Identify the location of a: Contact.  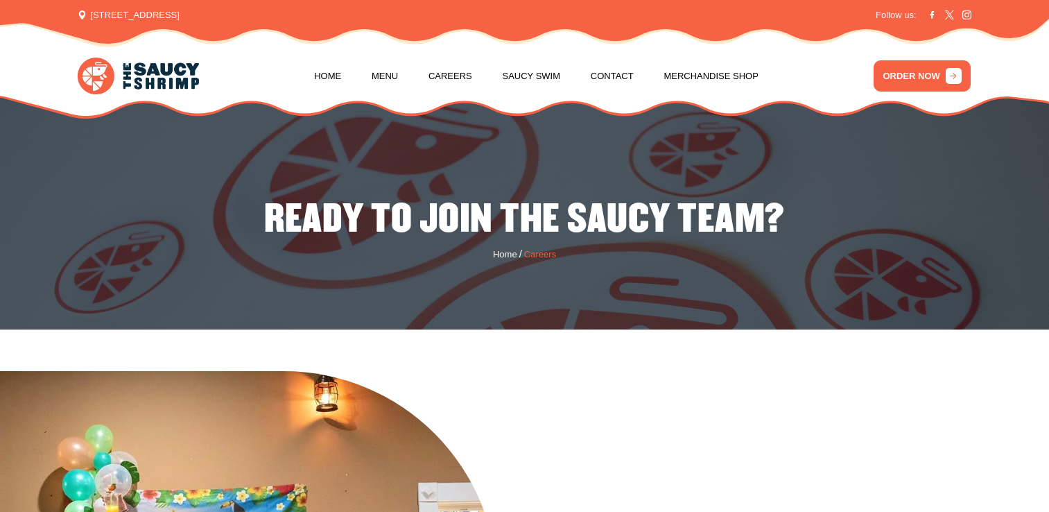
(612, 76).